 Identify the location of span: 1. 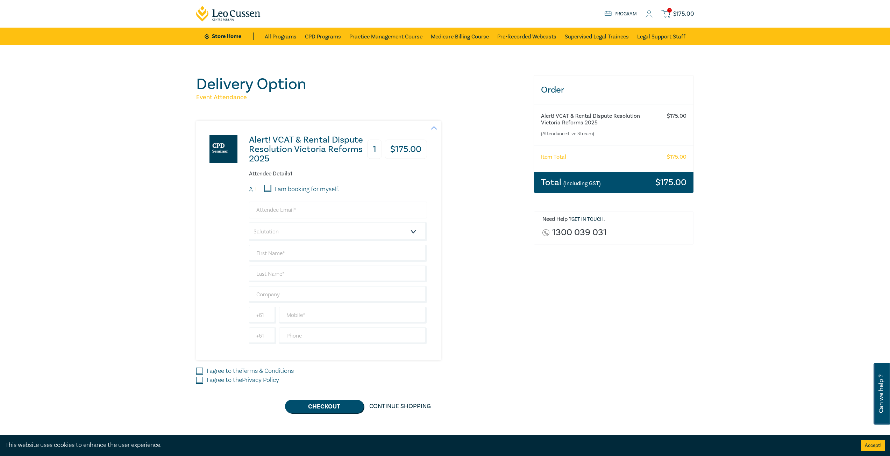
(669, 10).